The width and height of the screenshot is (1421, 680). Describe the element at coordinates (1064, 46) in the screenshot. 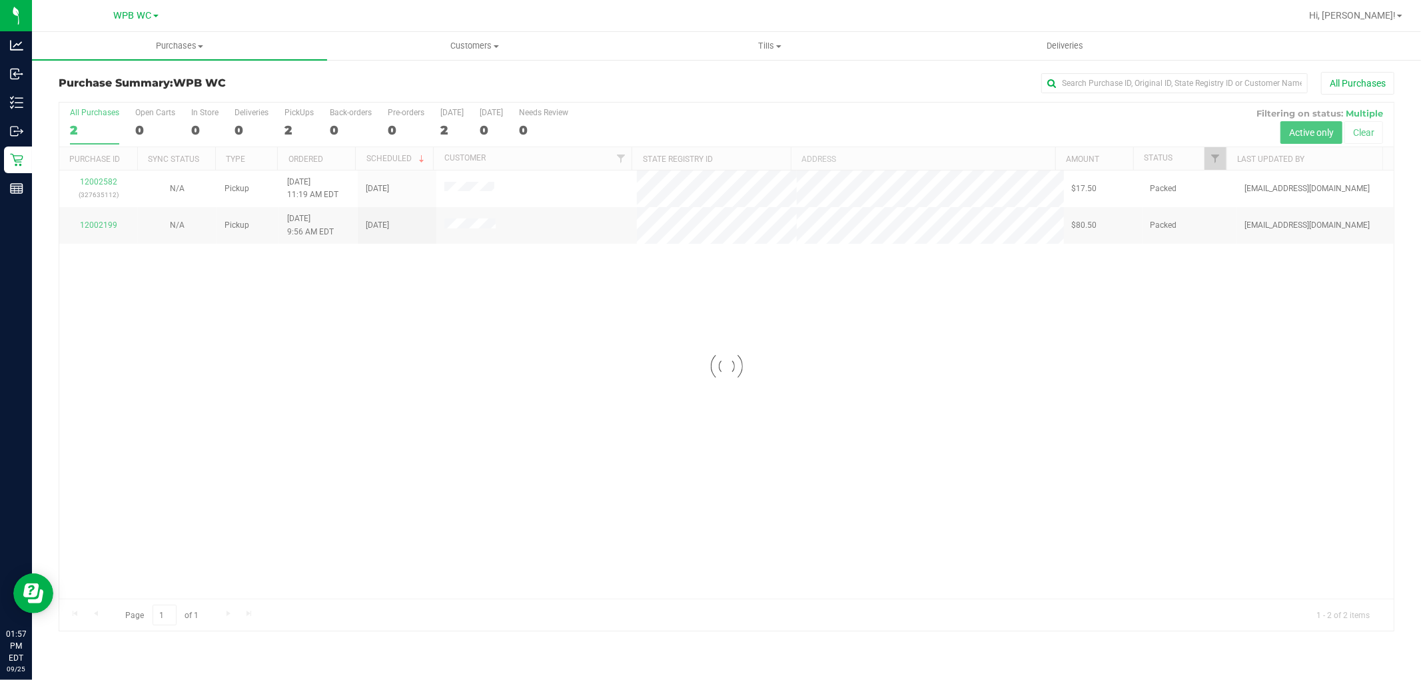

I see `a: Deliveries` at that location.